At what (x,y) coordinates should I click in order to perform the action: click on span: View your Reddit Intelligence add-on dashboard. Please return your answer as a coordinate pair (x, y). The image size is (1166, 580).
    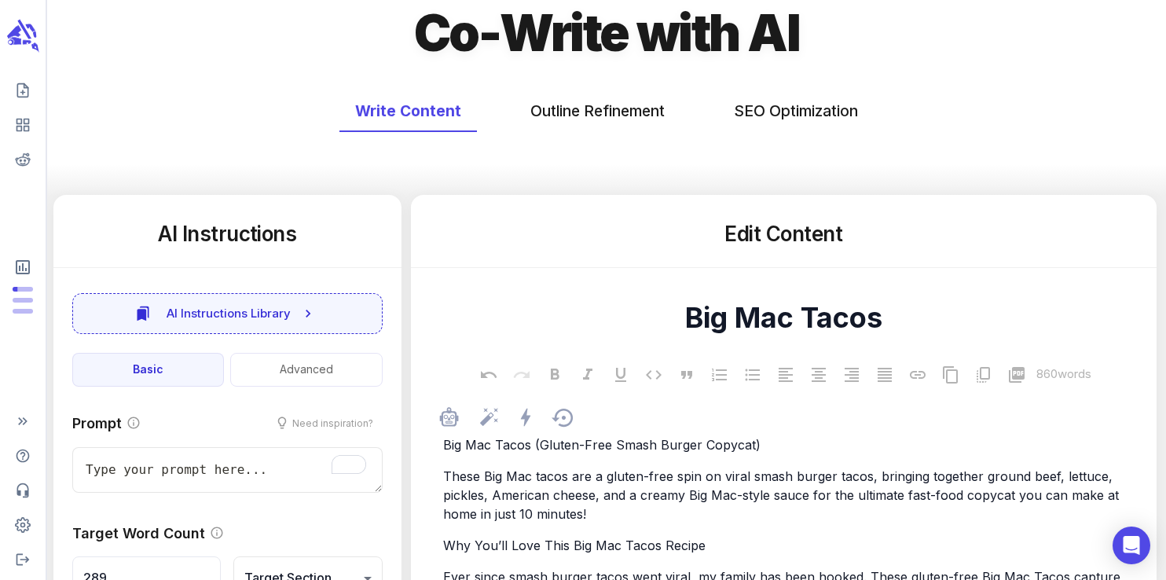
    Looking at the image, I should click on (23, 159).